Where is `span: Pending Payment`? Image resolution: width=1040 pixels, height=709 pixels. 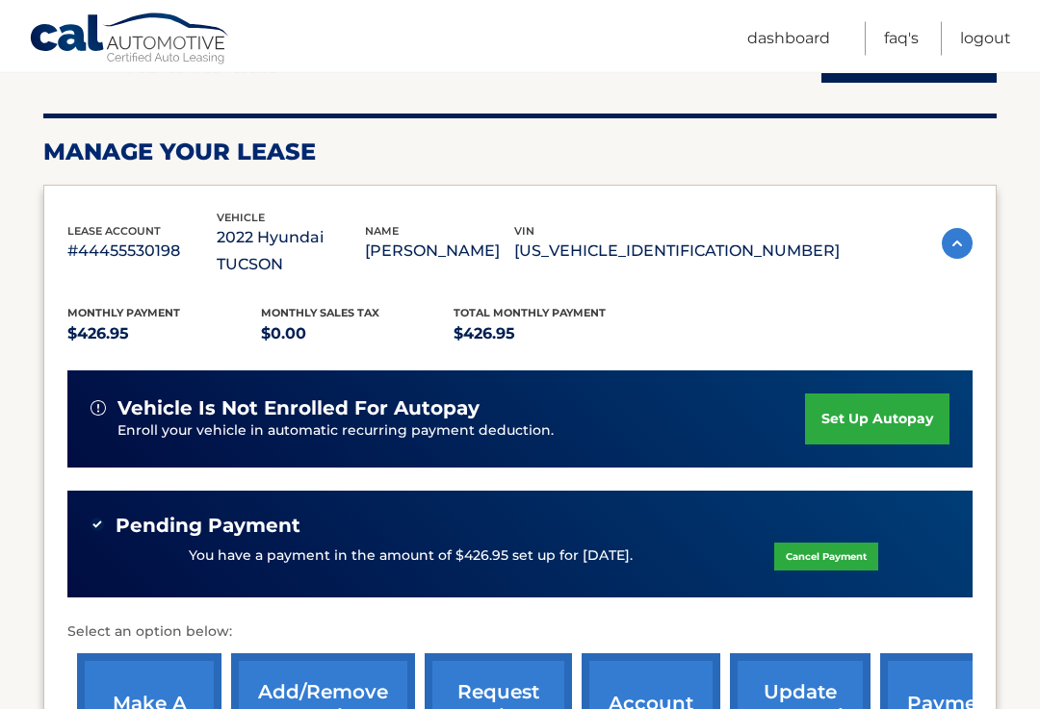 span: Pending Payment is located at coordinates (208, 527).